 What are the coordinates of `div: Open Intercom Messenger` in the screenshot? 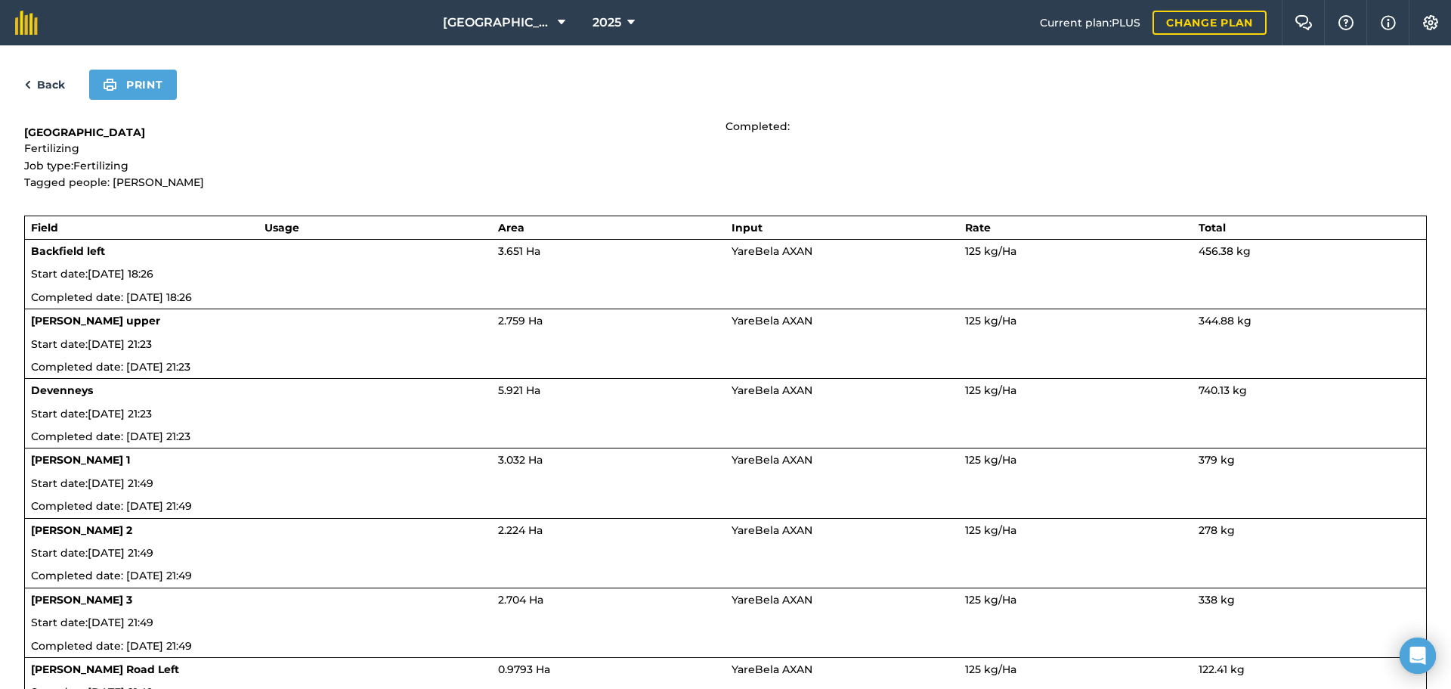 It's located at (1418, 655).